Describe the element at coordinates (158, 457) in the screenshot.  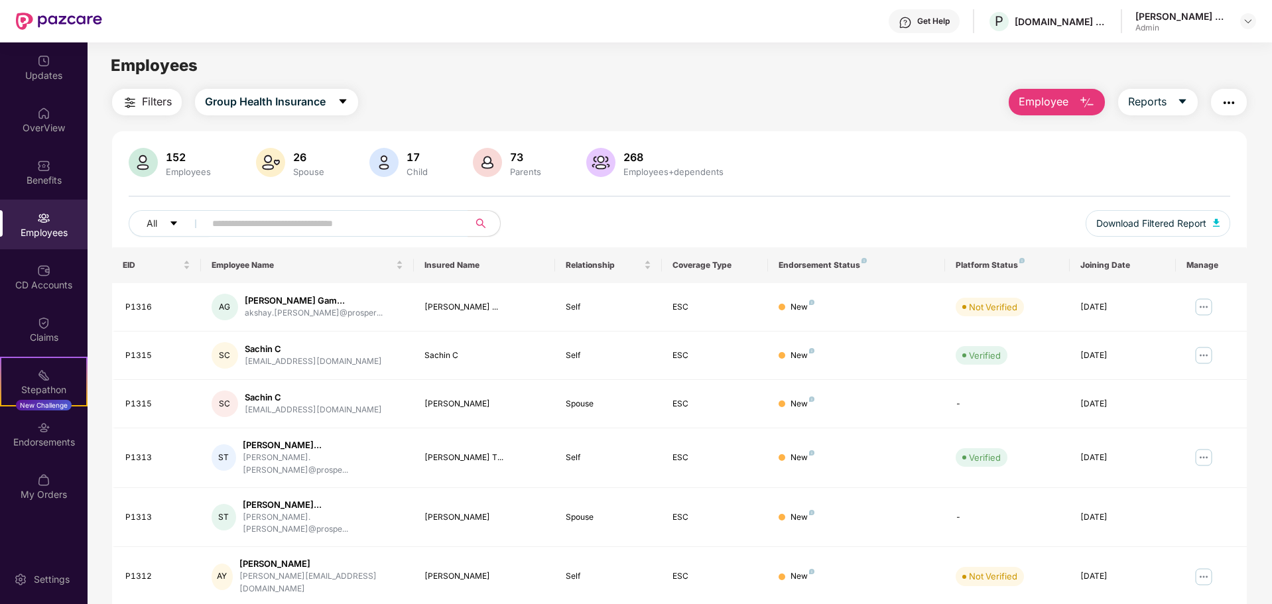
I see `div: P1313` at that location.